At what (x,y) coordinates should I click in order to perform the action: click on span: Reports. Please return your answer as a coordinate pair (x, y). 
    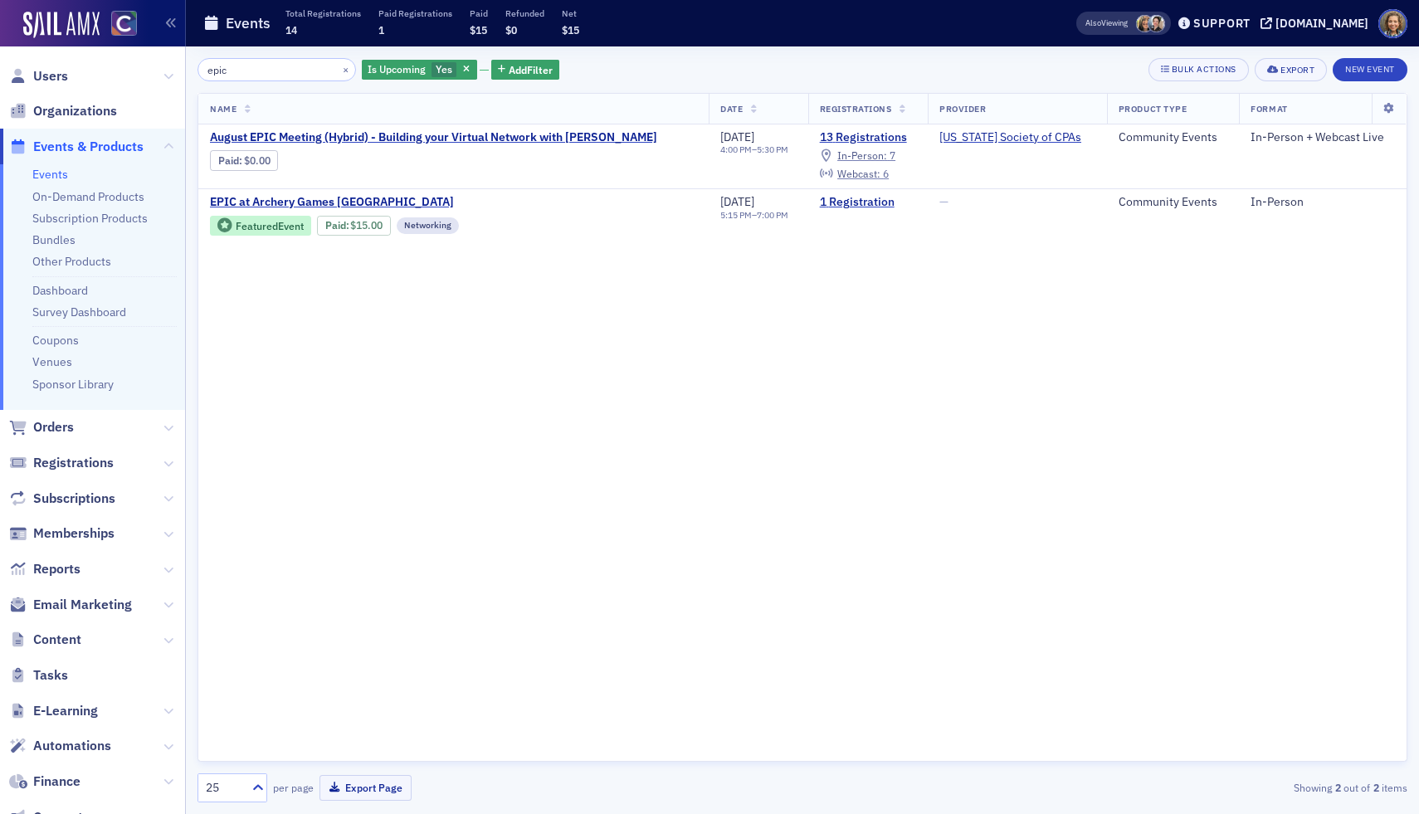
    Looking at the image, I should click on (56, 569).